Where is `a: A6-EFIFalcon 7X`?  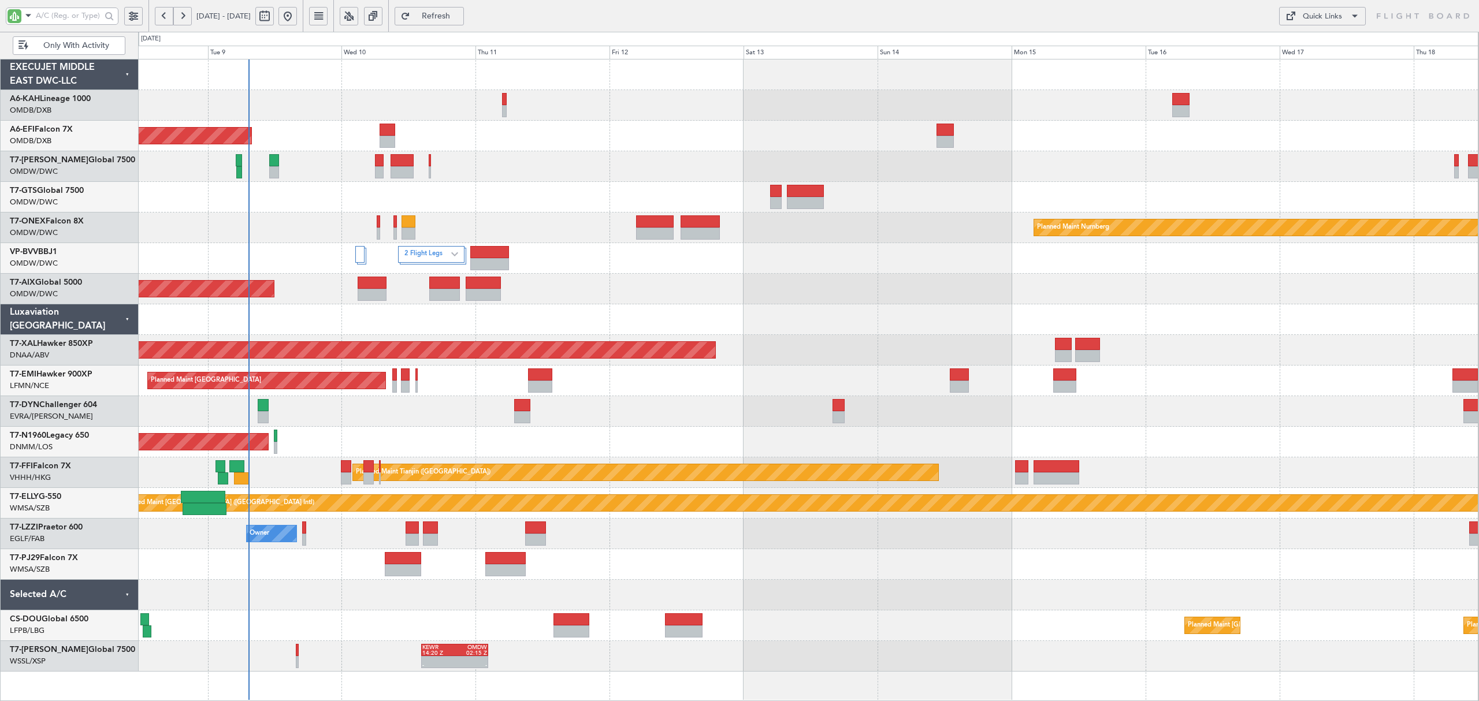
a: A6-EFIFalcon 7X is located at coordinates (41, 129).